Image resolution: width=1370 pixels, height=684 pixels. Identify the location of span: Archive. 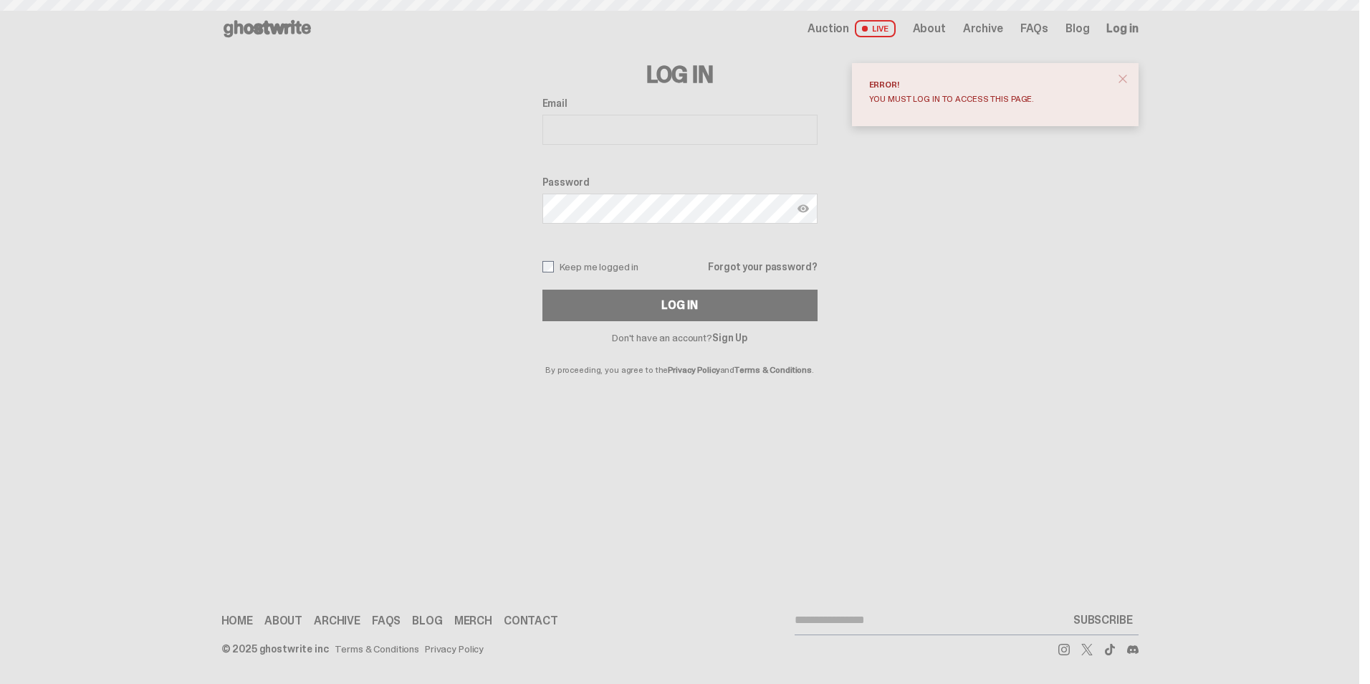
(983, 29).